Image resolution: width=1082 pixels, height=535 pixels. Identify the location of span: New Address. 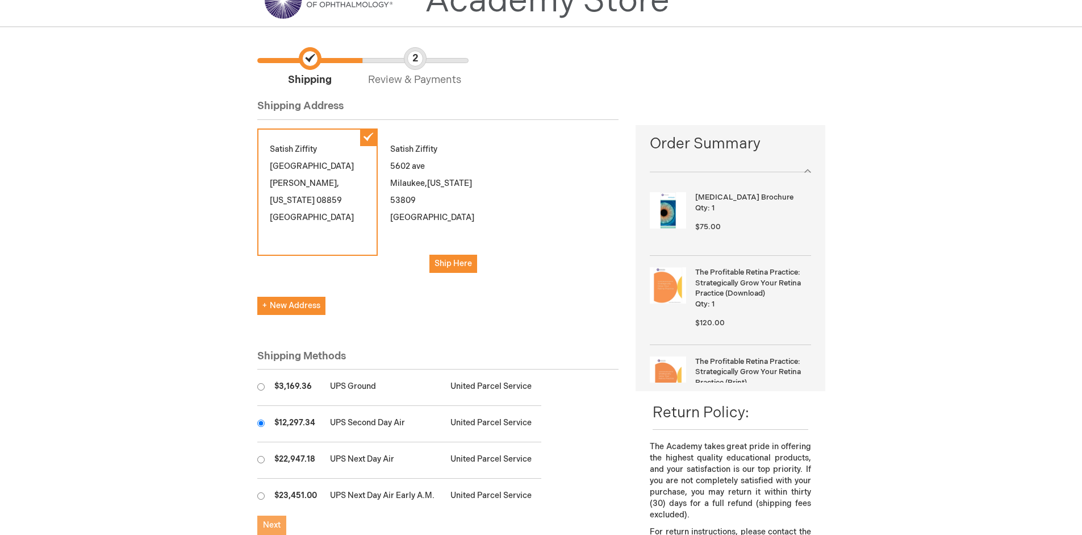
(291, 305).